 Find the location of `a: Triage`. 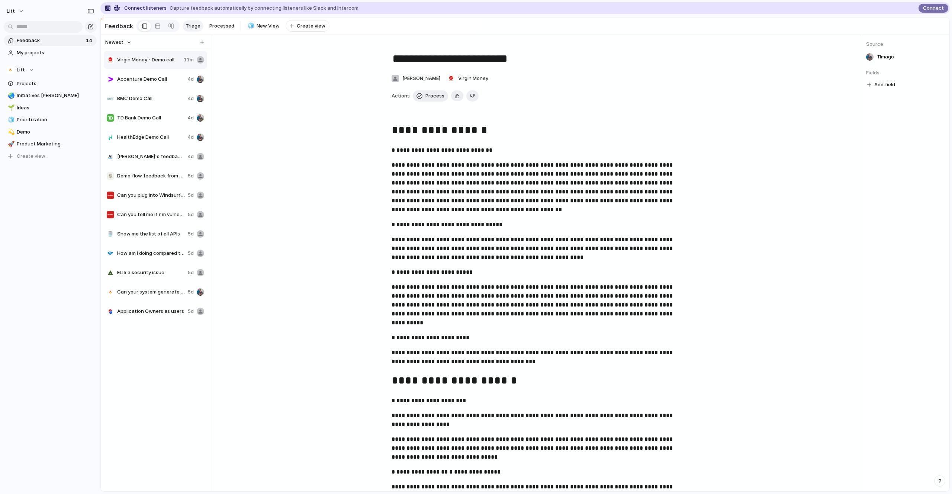

a: Triage is located at coordinates (193, 26).